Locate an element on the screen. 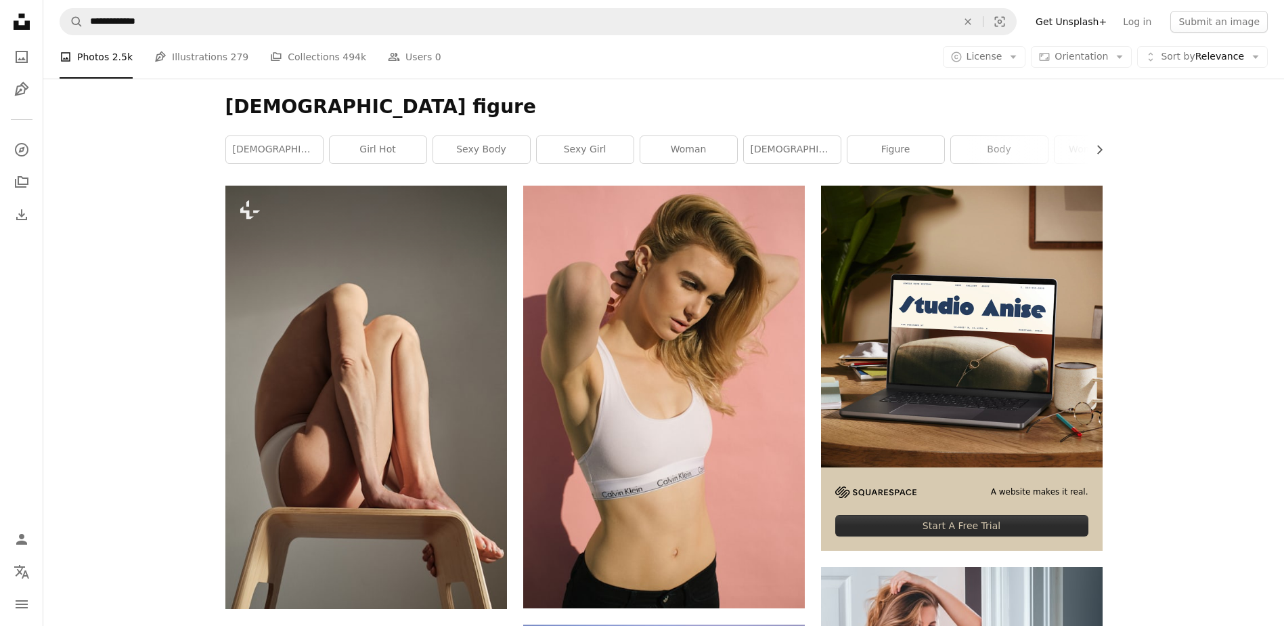 The width and height of the screenshot is (1284, 626). span: 0 is located at coordinates (438, 57).